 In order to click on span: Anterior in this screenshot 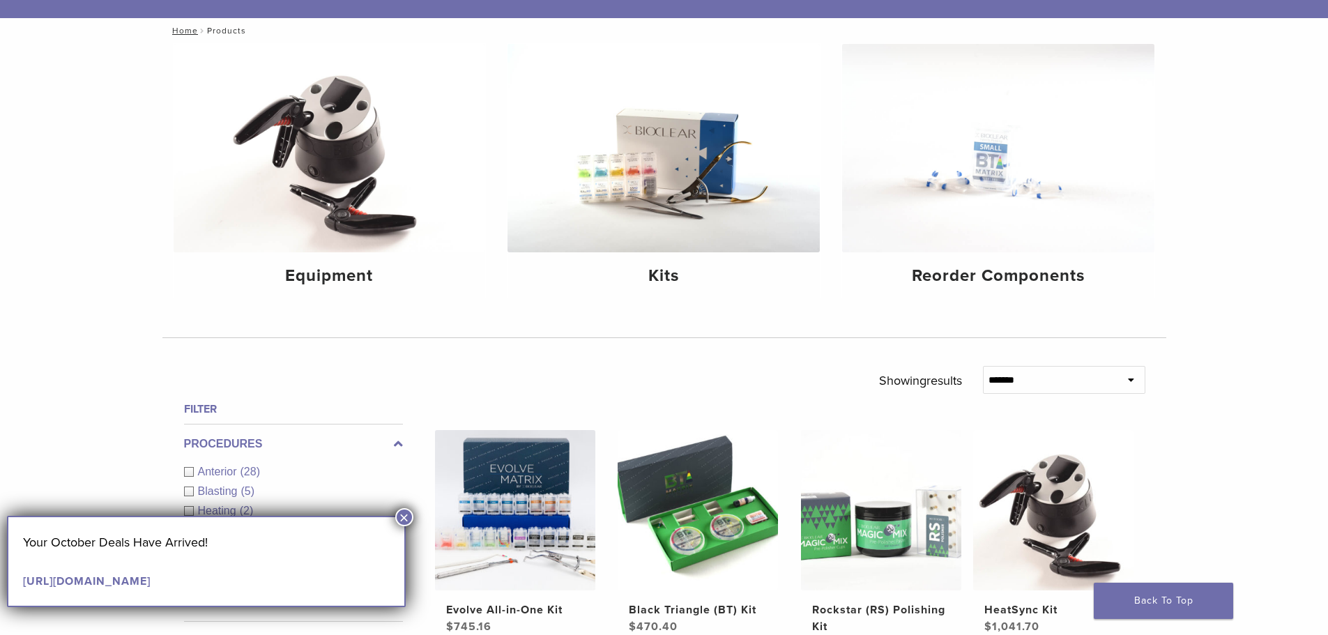, I will do `click(219, 471)`.